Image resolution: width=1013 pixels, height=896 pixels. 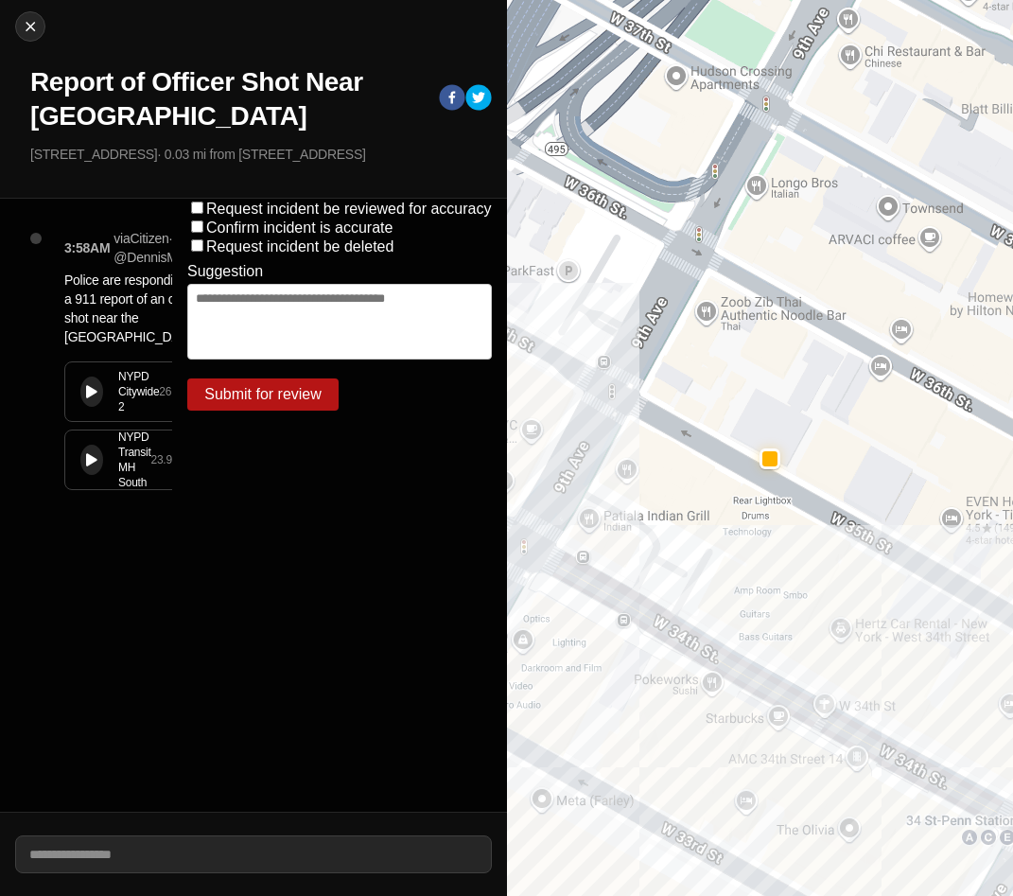 What do you see at coordinates (30, 26) in the screenshot?
I see `button: cancel` at bounding box center [30, 26].